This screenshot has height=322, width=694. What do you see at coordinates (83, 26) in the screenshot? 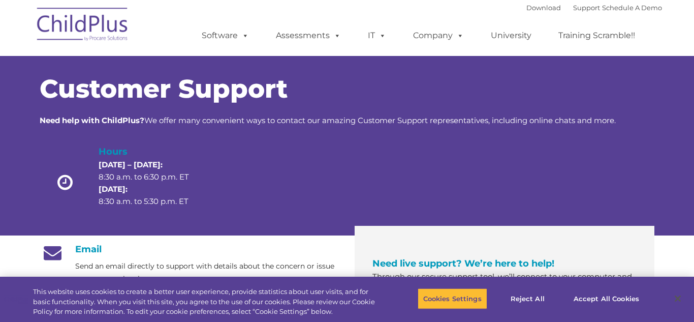
I see `img: ChildPlus by Procare Solutions` at bounding box center [83, 26].